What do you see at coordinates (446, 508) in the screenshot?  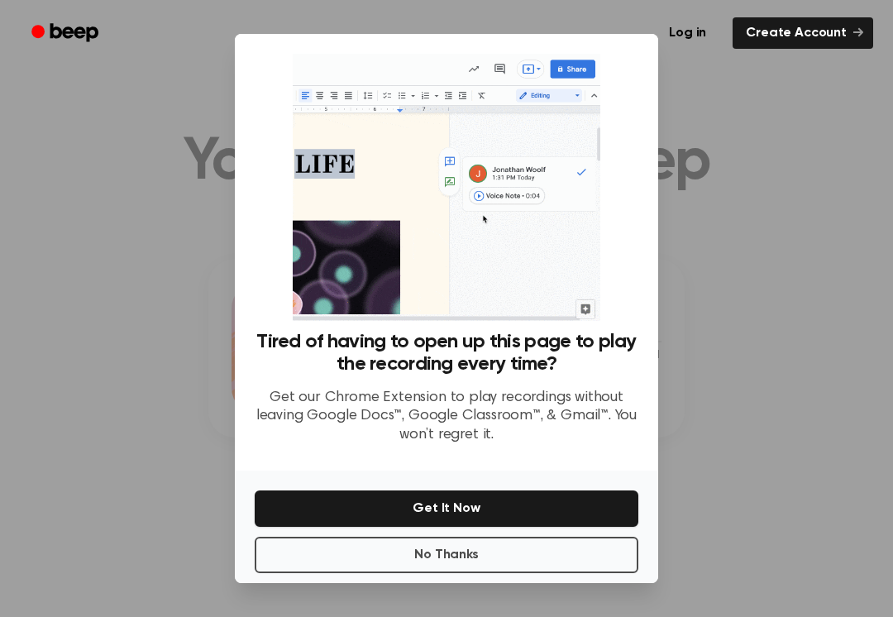 I see `button: Get It Now` at bounding box center [446, 508].